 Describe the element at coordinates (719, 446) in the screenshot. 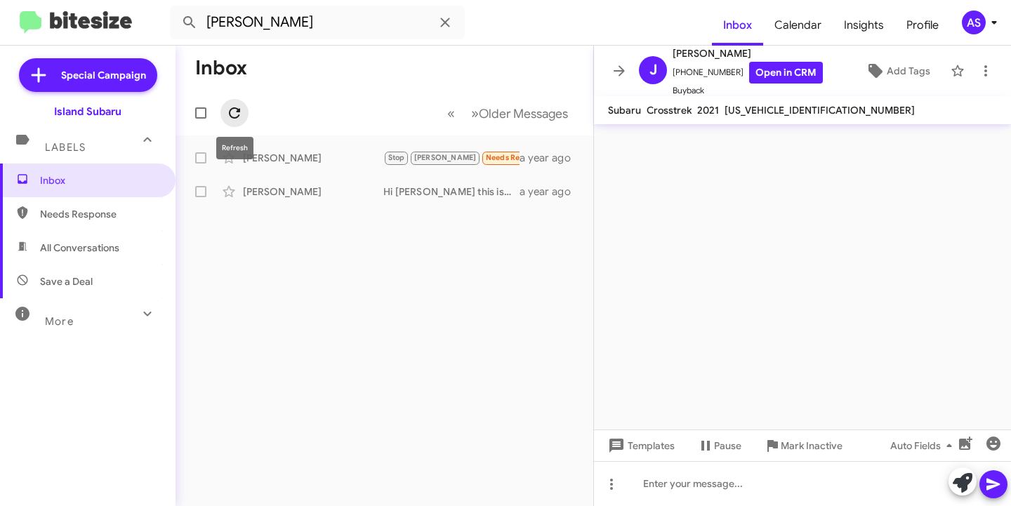

I see `button: Pause` at that location.